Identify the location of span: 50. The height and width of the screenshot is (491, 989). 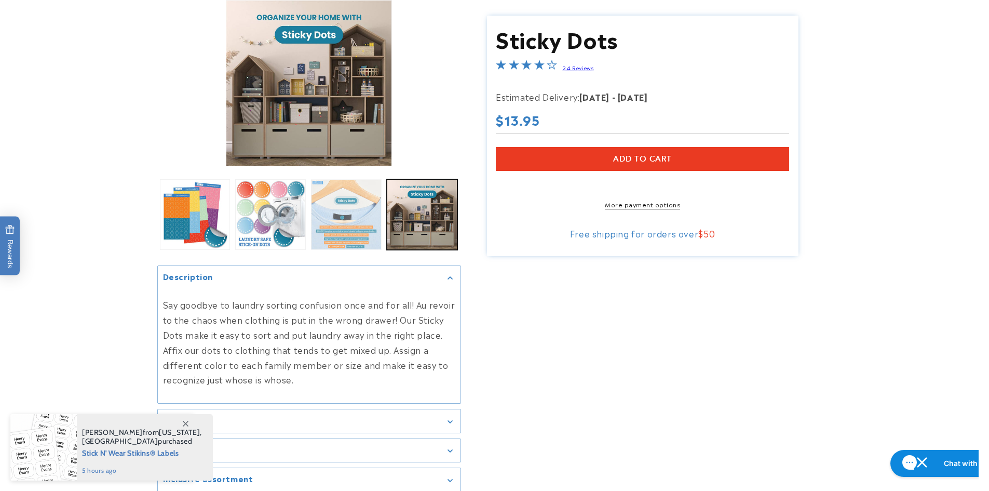
(709, 233).